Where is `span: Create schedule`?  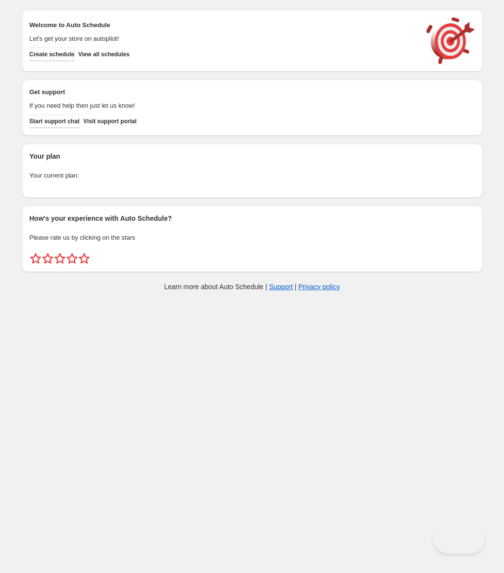 span: Create schedule is located at coordinates (52, 54).